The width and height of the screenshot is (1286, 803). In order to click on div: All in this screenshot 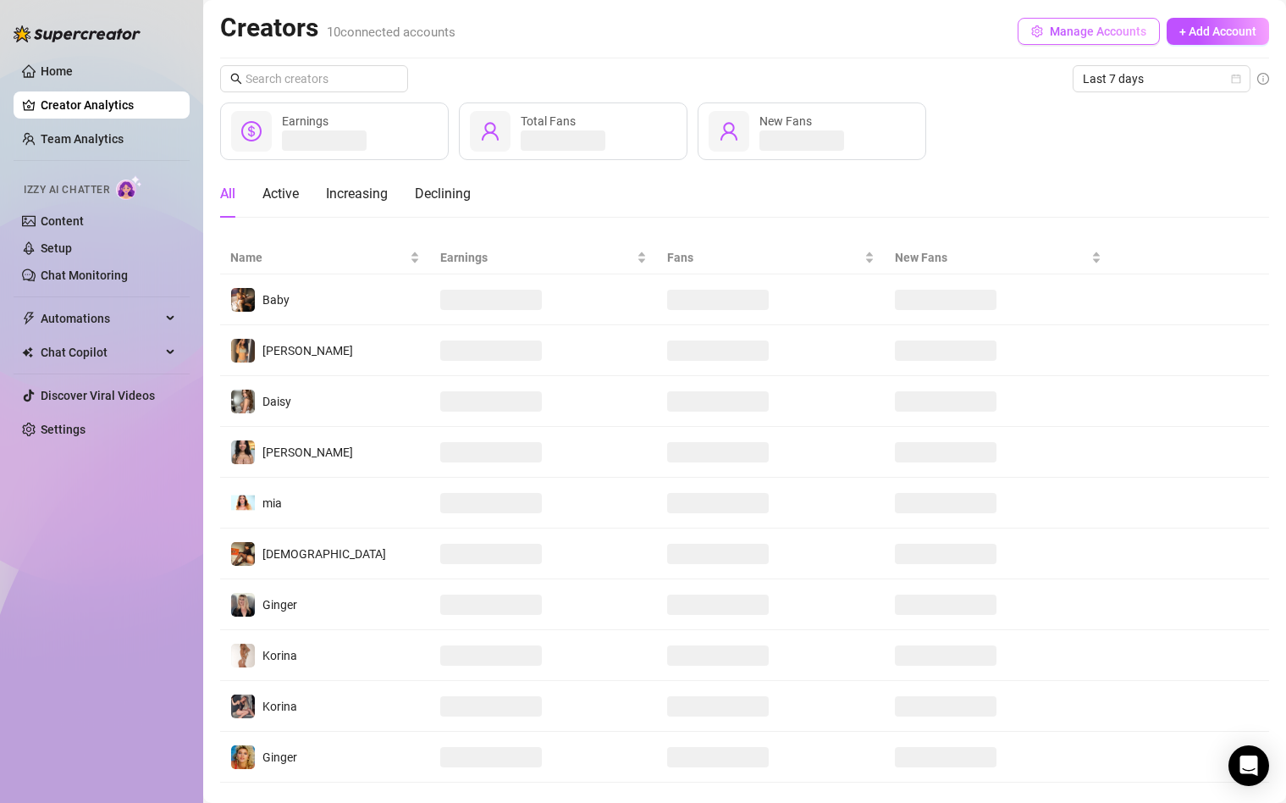, I will do `click(228, 194)`.